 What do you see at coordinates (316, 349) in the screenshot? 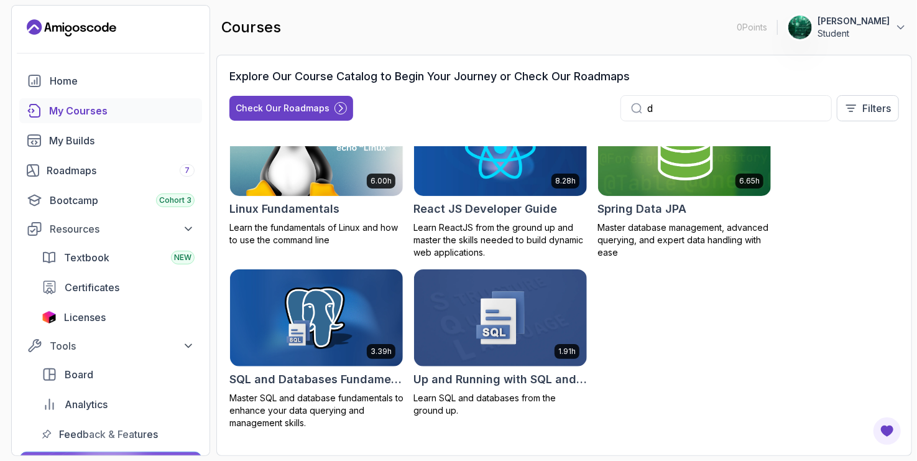
I see `a: SQL and Databases Fundamentals card3.39hSQL and Databases FundamentalsMaster SQL and database fun...` at bounding box center [316, 349].